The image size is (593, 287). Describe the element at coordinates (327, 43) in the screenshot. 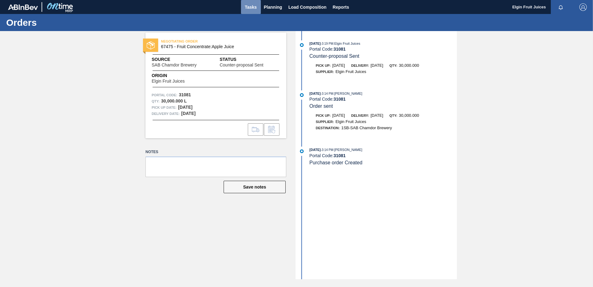

I see `span: - 3:19 PM` at that location.